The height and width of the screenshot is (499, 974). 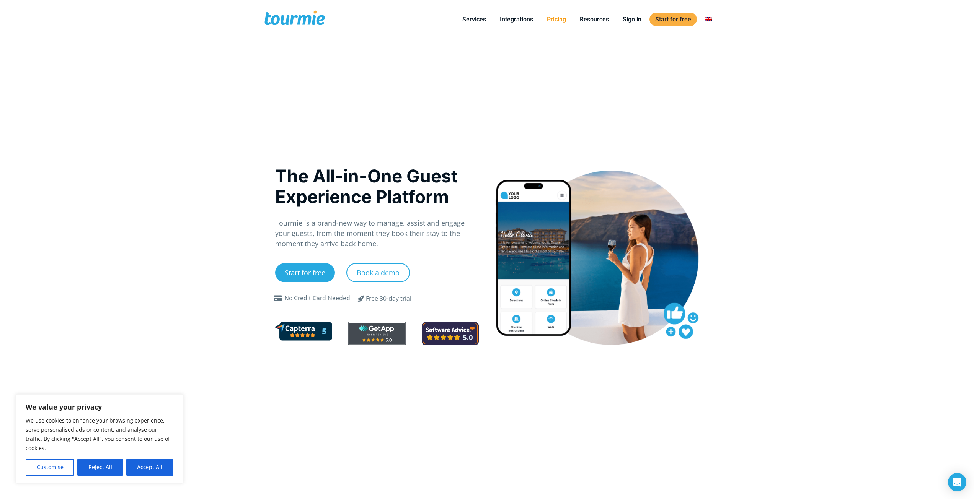 I want to click on a: Book a demo, so click(x=378, y=273).